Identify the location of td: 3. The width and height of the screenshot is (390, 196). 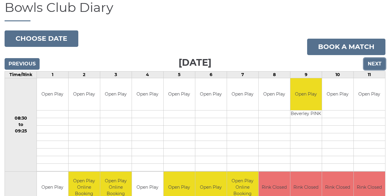
(116, 75).